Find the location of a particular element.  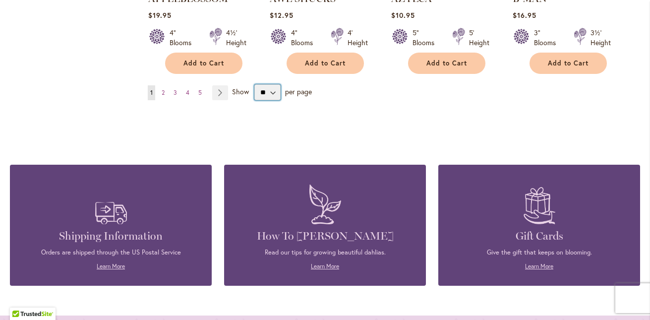

span: 1 is located at coordinates (151, 92).